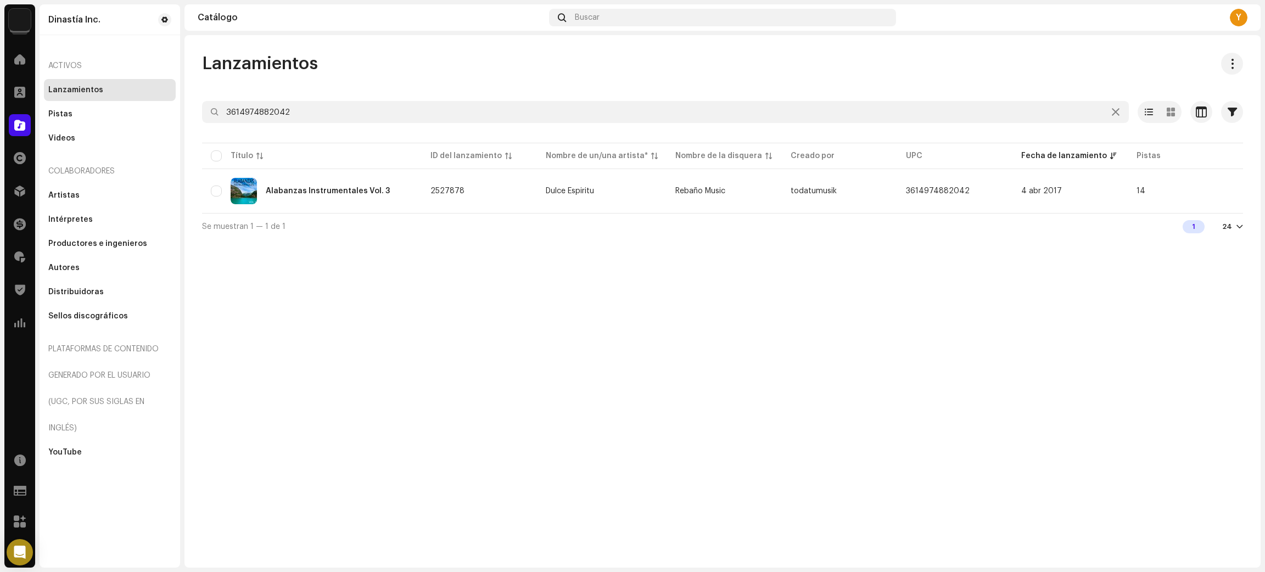 The height and width of the screenshot is (572, 1265). I want to click on span: Dulce Espiritu, so click(602, 191).